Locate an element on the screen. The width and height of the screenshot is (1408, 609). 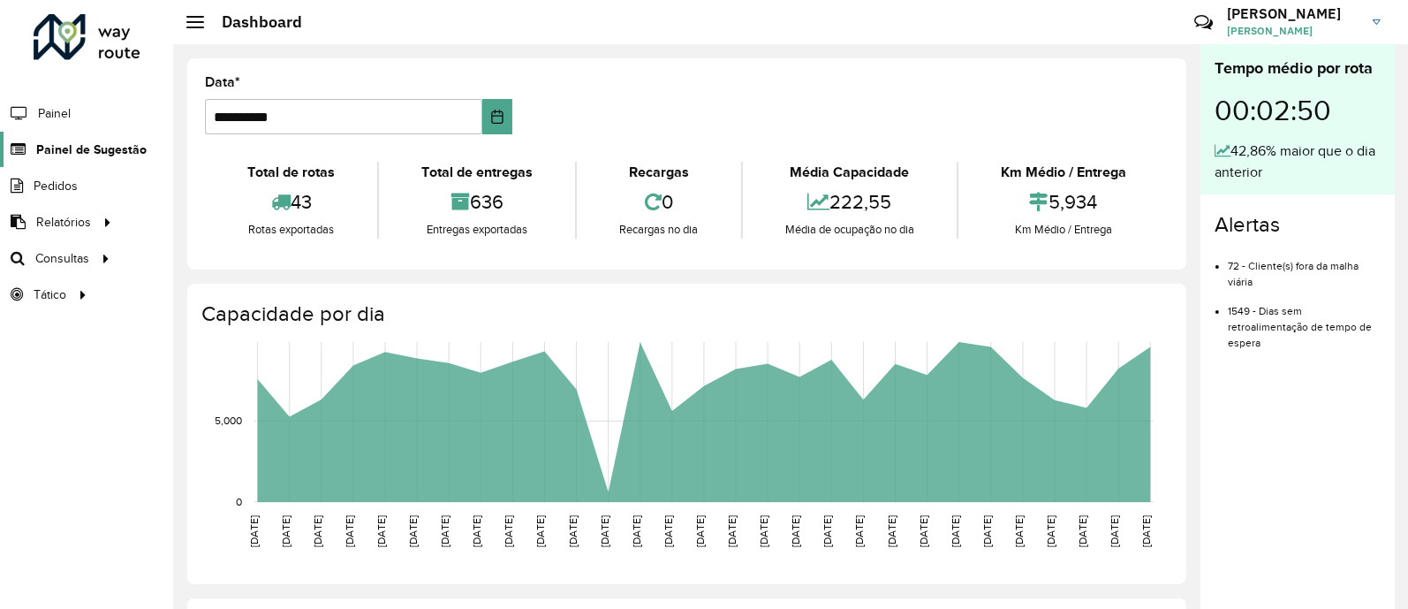
div: 0 is located at coordinates (658, 201).